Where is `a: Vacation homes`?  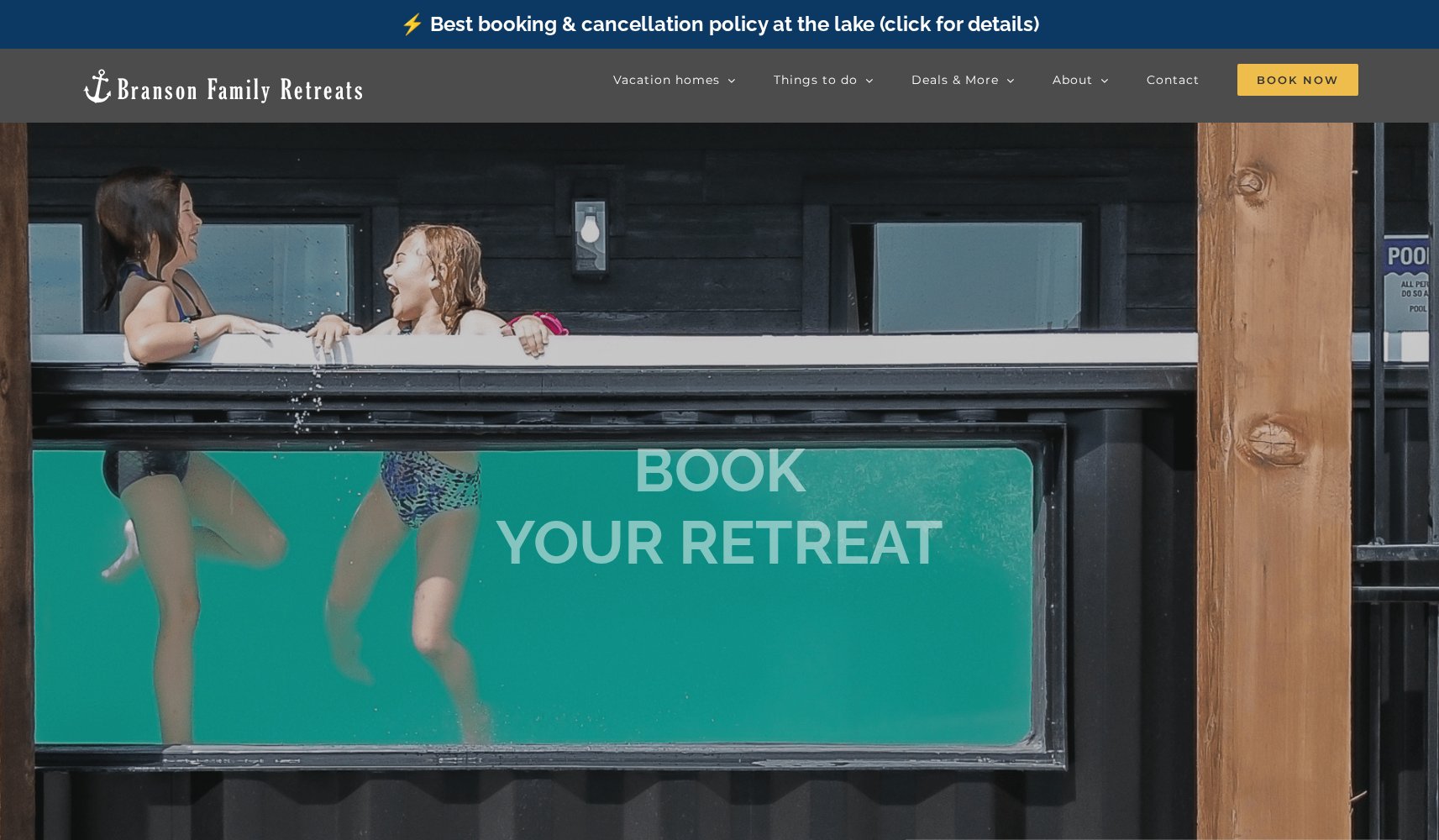
a: Vacation homes is located at coordinates (674, 79).